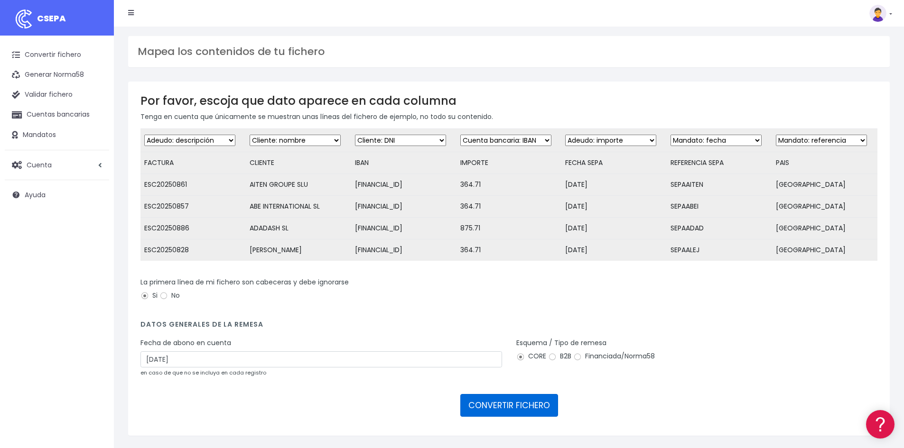 Image resolution: width=904 pixels, height=448 pixels. I want to click on img: logo, so click(24, 19).